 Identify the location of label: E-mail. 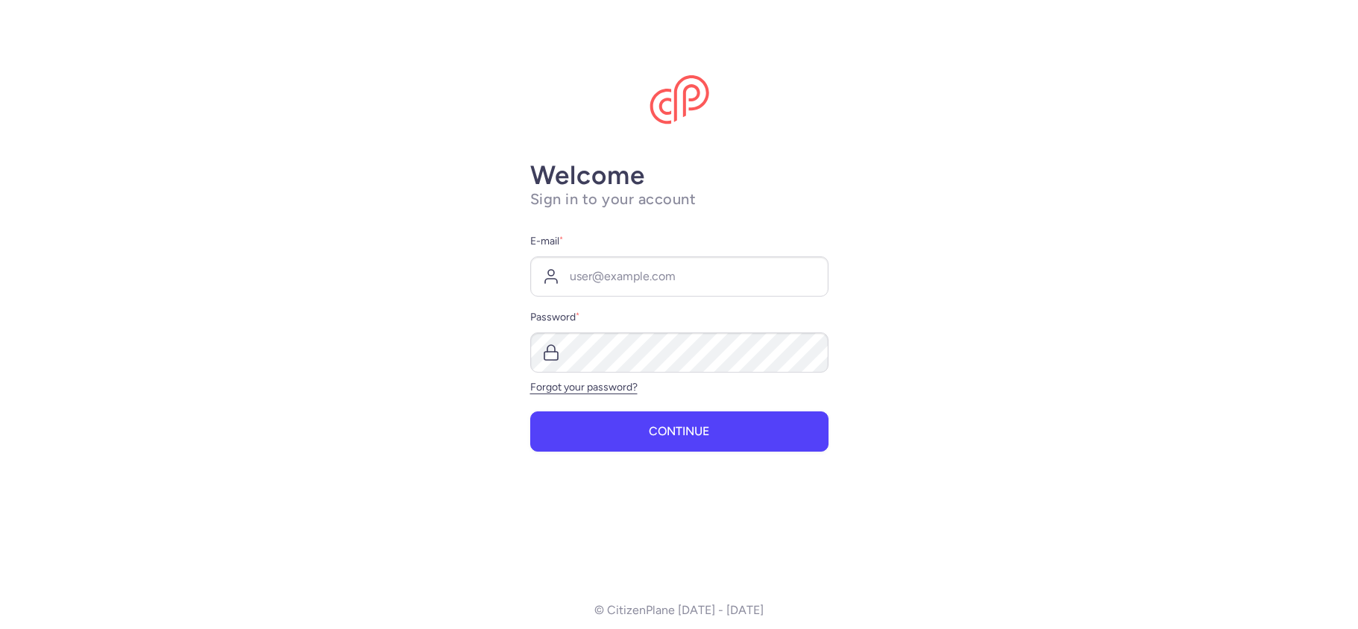
(679, 242).